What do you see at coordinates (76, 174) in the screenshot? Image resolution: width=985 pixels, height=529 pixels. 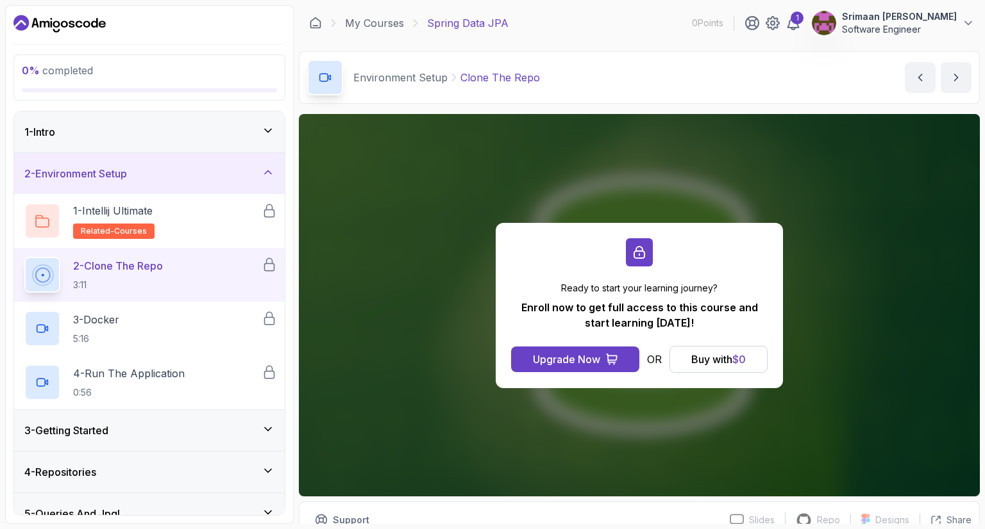 I see `h3: 2 - Environment Setup` at bounding box center [76, 174].